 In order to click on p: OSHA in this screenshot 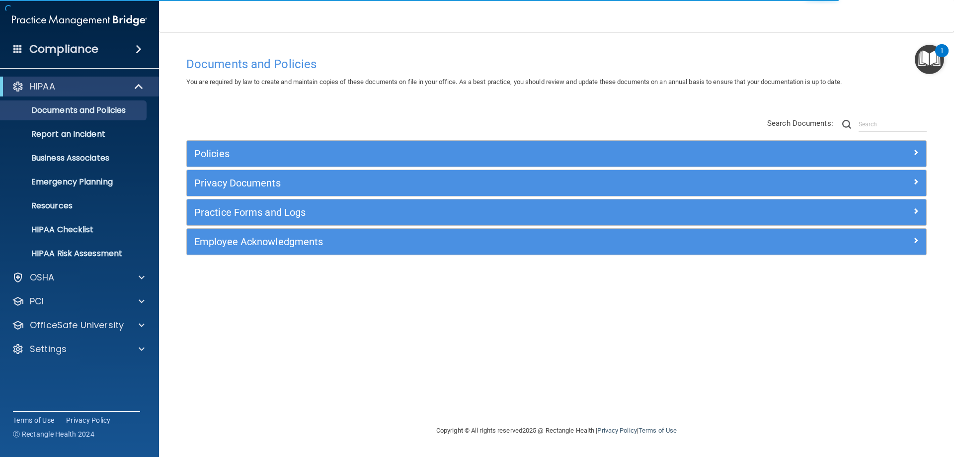, I will do `click(42, 277)`.